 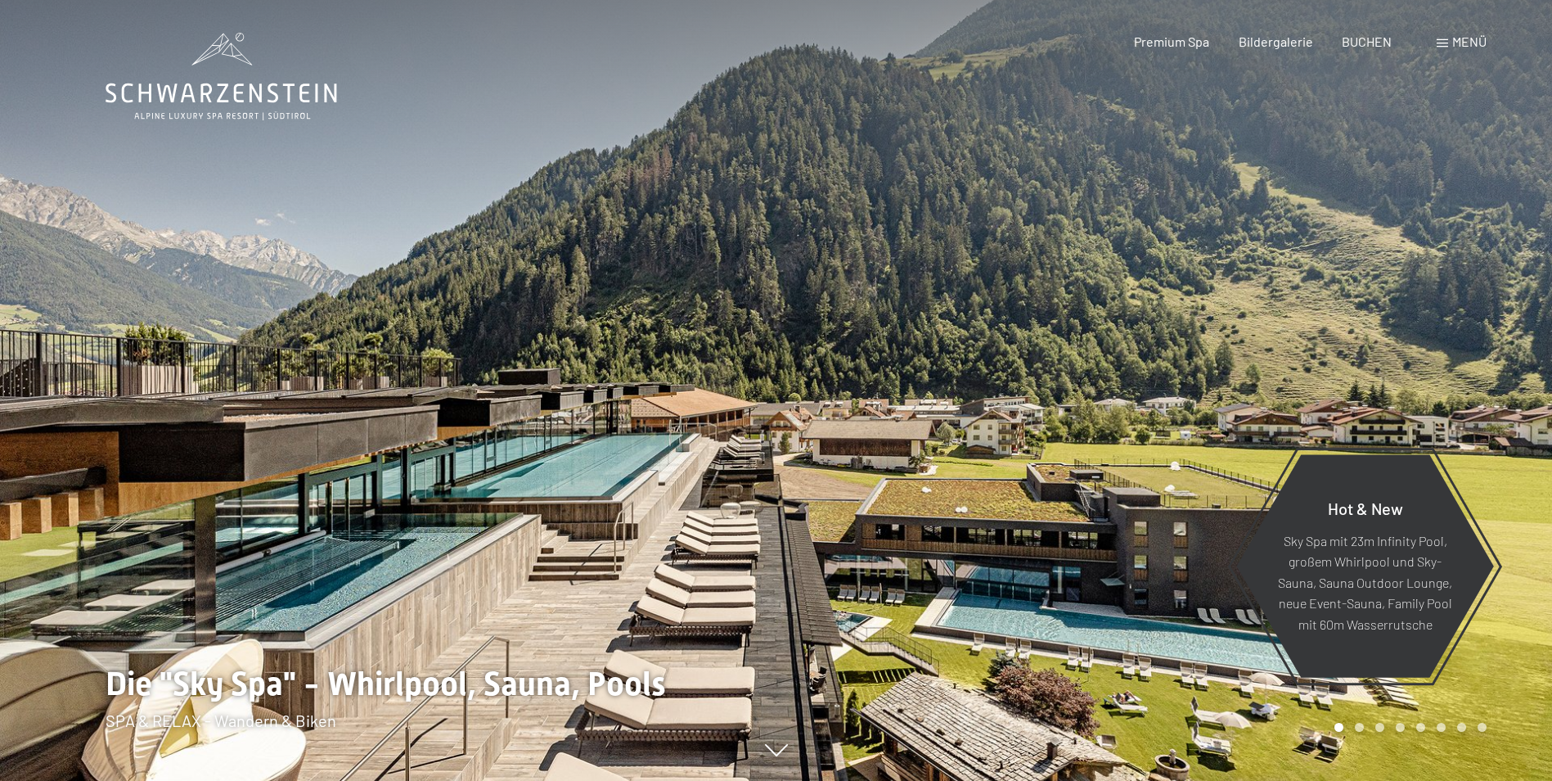 I want to click on div: Carousel Page 4, so click(x=1400, y=727).